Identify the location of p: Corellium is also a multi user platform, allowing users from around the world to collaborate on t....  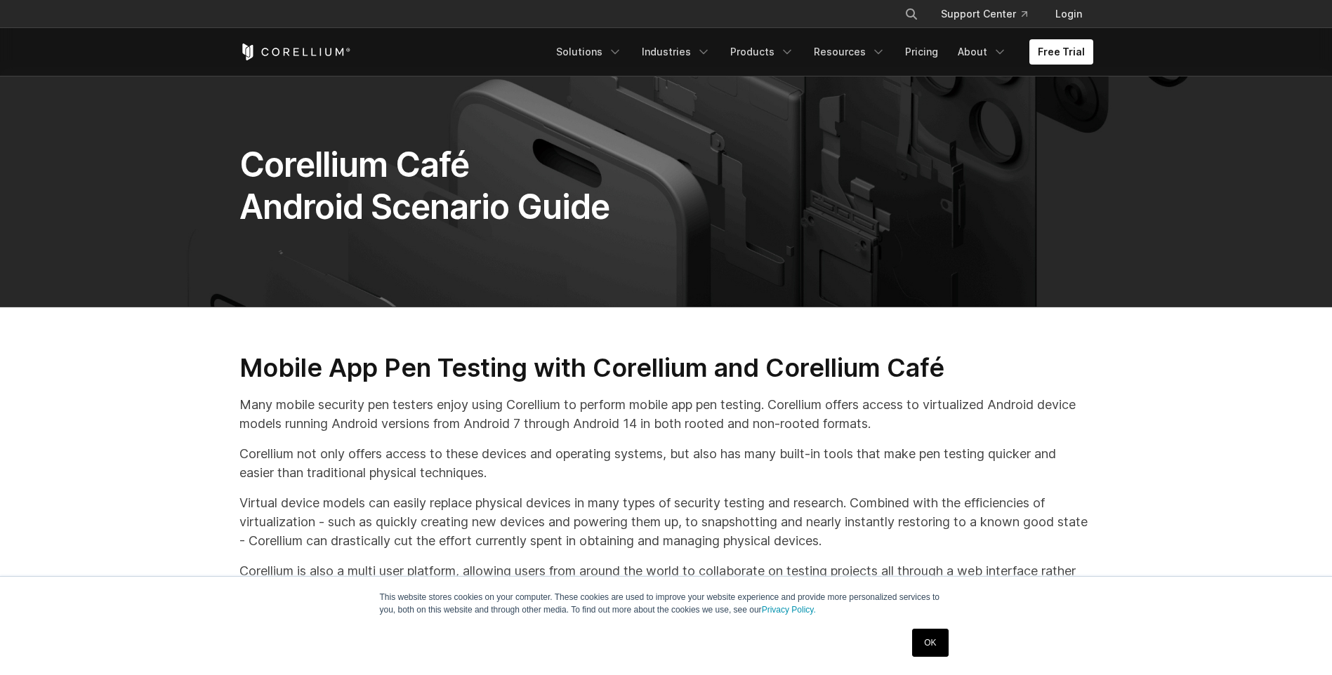
(666, 580).